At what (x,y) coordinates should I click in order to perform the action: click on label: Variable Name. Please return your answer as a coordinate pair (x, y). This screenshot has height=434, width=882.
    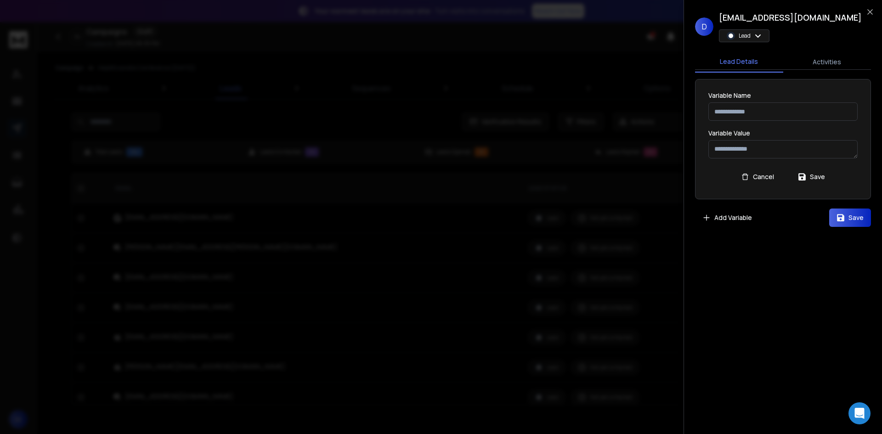
    Looking at the image, I should click on (783, 96).